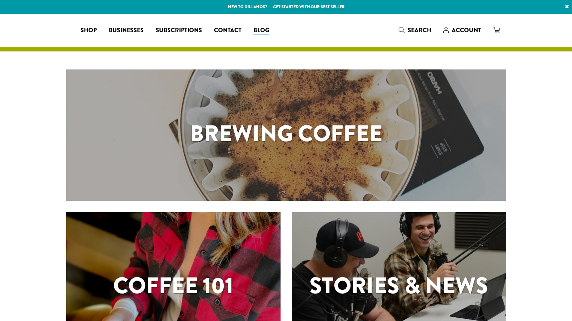 The width and height of the screenshot is (572, 321). What do you see at coordinates (88, 30) in the screenshot?
I see `span: Shop` at bounding box center [88, 30].